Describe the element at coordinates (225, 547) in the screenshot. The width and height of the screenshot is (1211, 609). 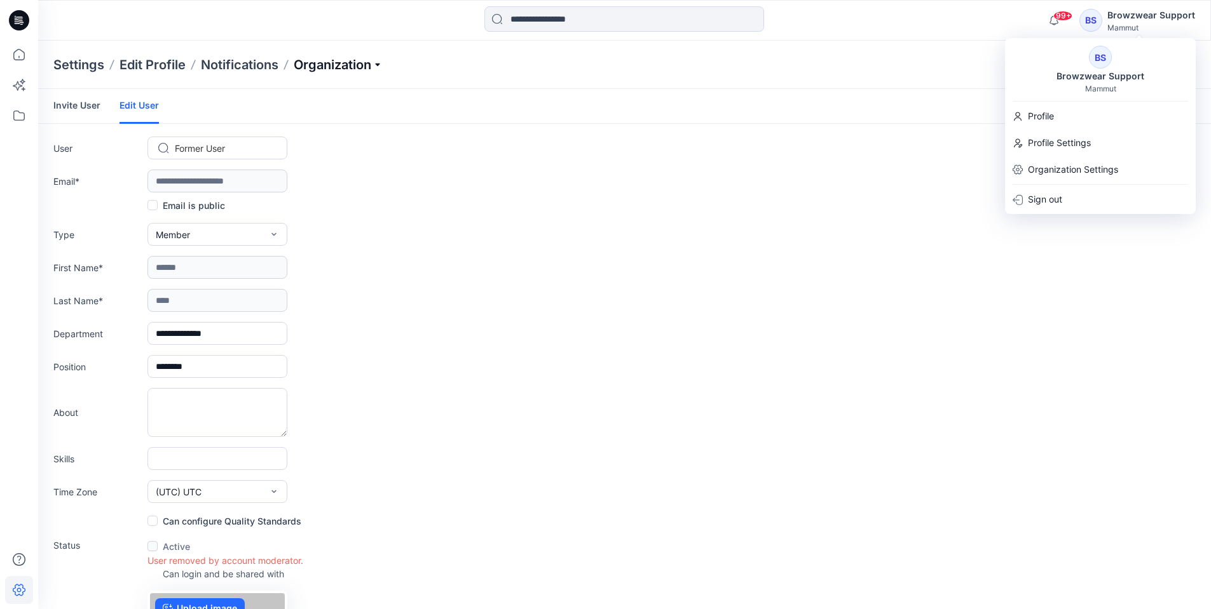
I see `div: Active` at that location.